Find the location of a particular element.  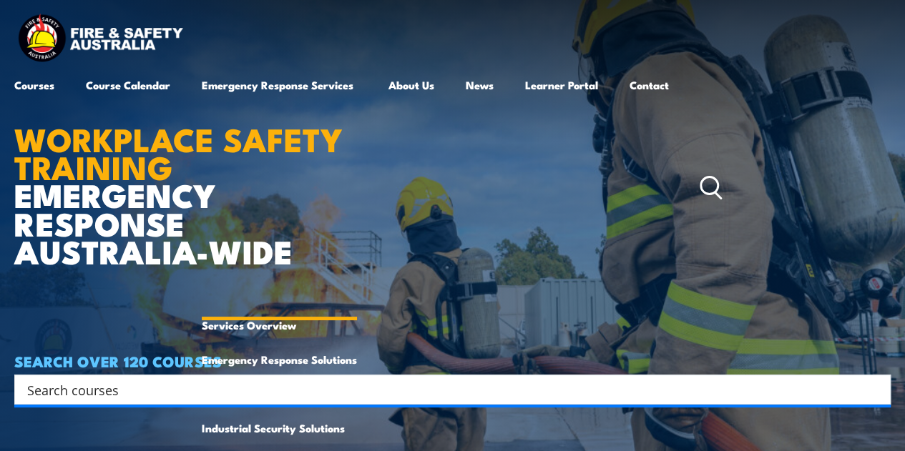

a: About Us is located at coordinates (411, 188).